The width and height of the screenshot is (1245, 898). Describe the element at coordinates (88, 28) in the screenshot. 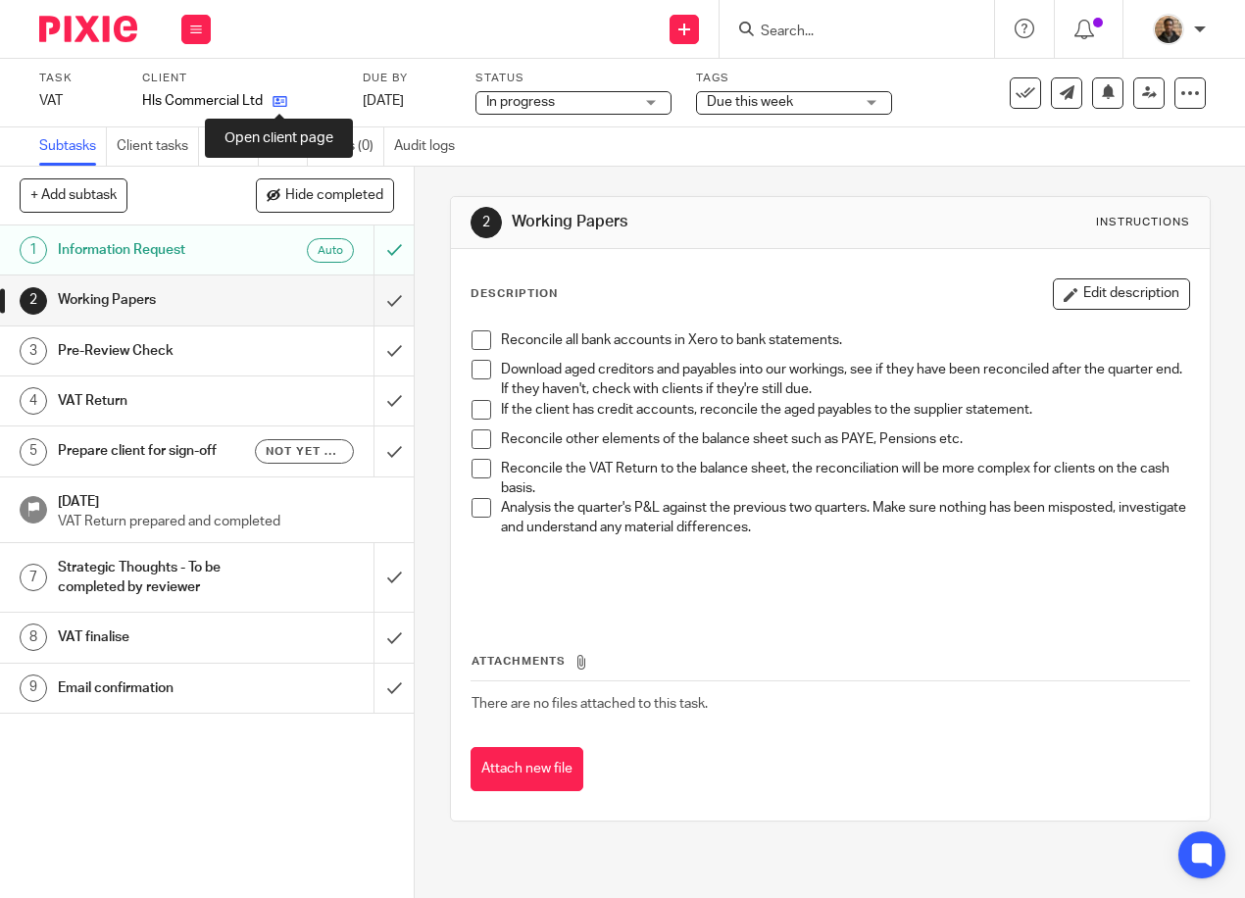

I see `img: Pixie` at that location.